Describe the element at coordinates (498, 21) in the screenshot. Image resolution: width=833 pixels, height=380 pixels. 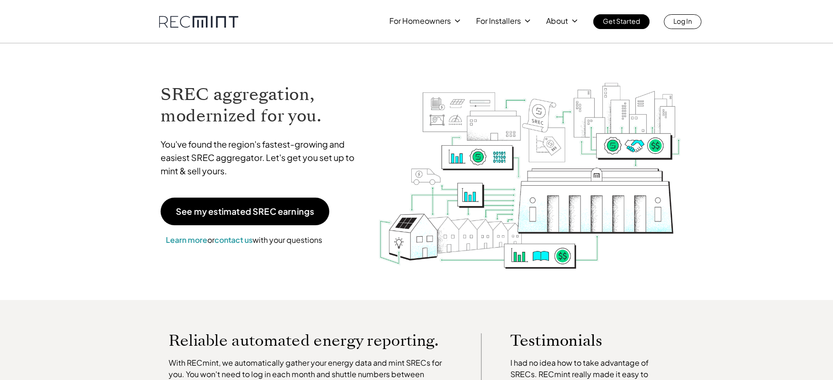
I see `p: For Installers` at that location.